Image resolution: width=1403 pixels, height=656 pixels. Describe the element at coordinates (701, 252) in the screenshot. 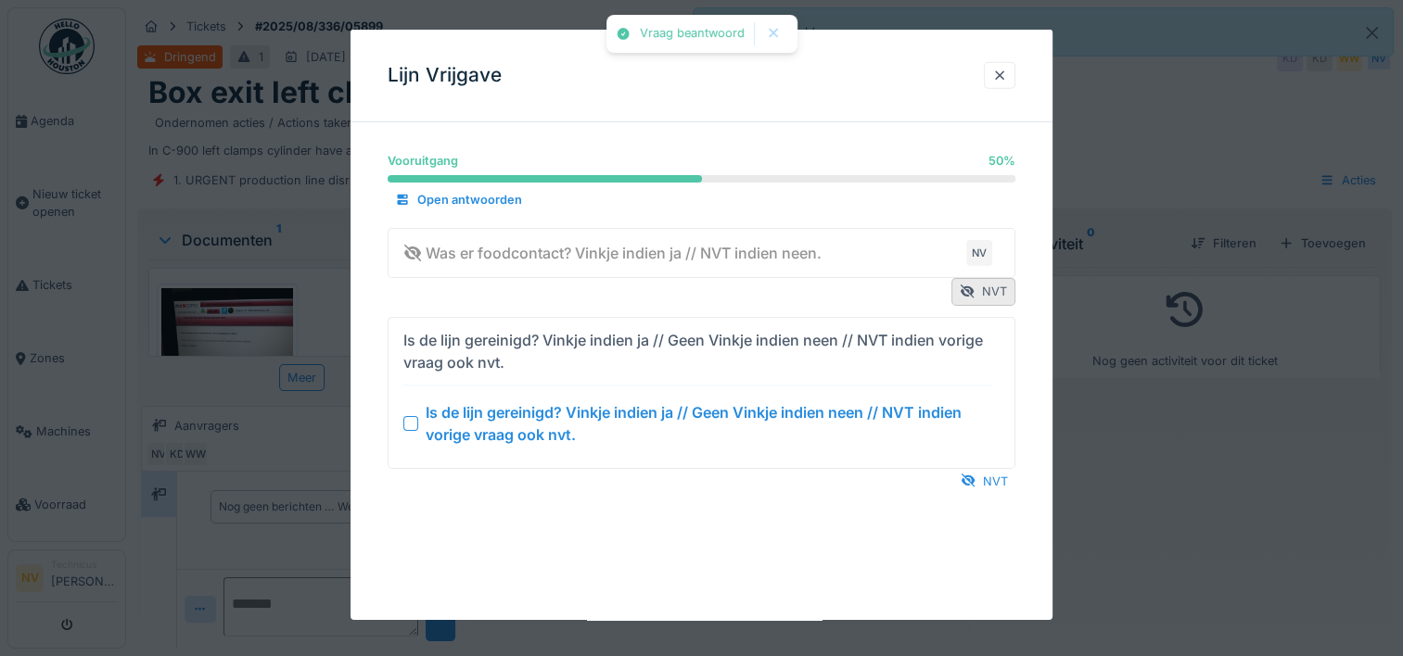

I see `summary: Was er foodcontact? Vinkje indien ja // NVT indien neen.NV` at that location.